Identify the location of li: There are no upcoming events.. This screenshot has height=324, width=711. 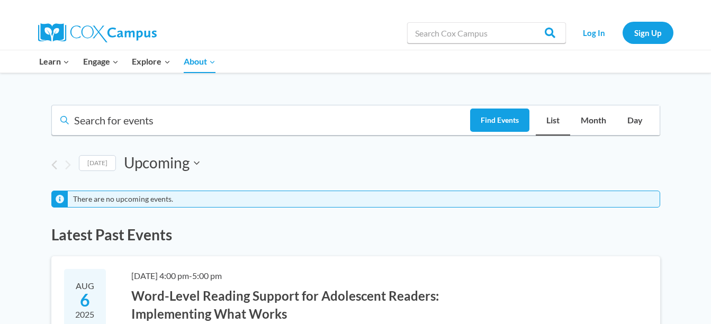
(123, 199).